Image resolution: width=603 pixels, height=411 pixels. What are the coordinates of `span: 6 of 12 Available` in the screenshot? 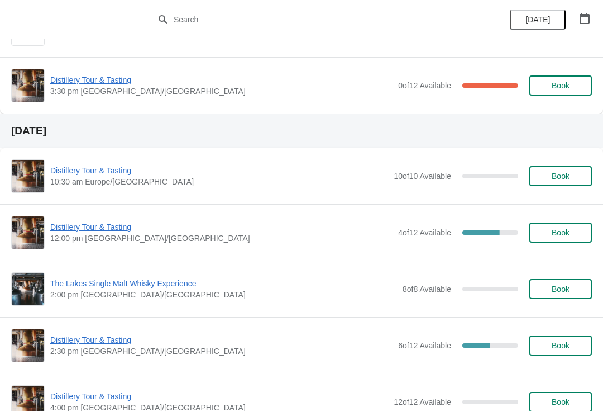 It's located at (425, 345).